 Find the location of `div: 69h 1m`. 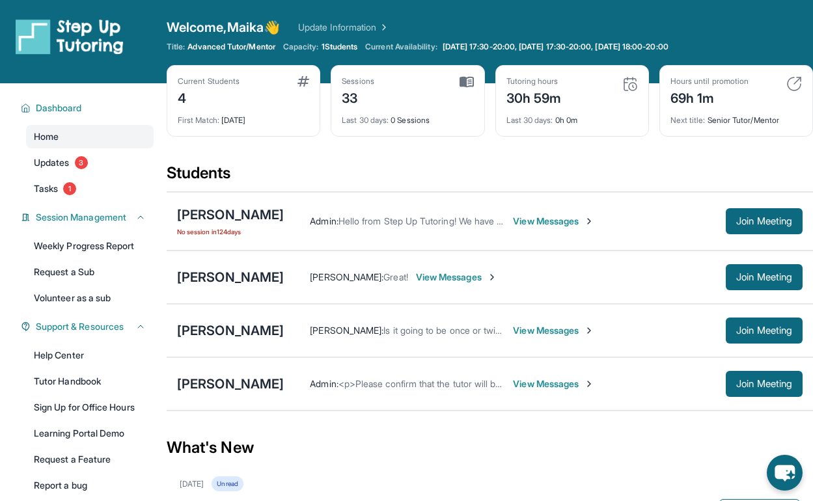

div: 69h 1m is located at coordinates (710, 97).